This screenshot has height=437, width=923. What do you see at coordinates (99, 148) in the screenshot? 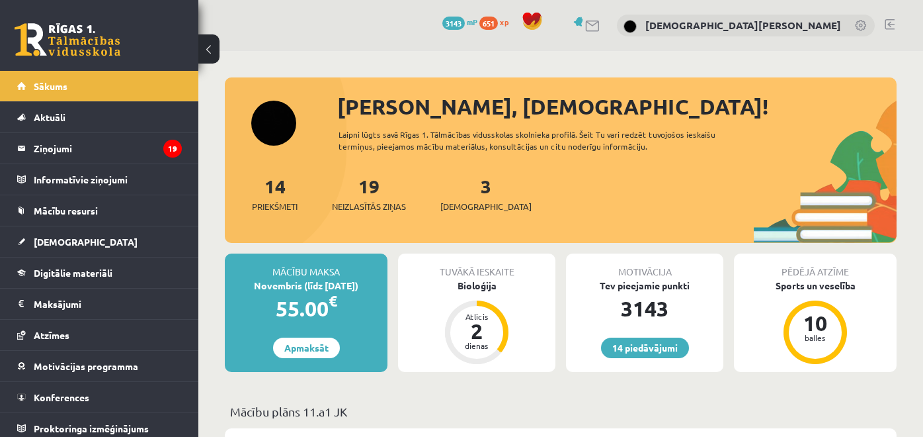
I see `a: Ziņojumi19` at bounding box center [99, 148].